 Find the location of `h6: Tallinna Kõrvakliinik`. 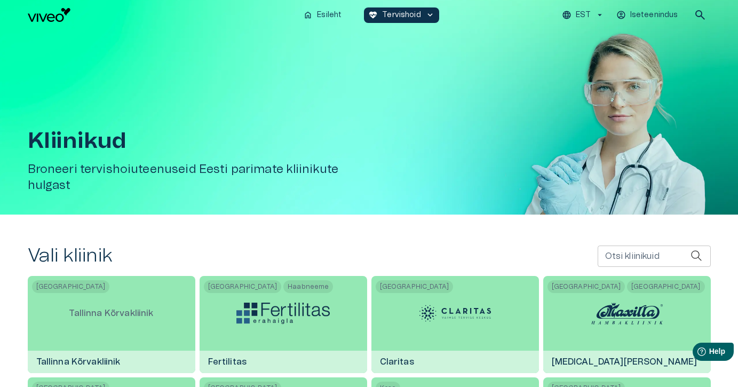

h6: Tallinna Kõrvakliinik is located at coordinates (78, 362).